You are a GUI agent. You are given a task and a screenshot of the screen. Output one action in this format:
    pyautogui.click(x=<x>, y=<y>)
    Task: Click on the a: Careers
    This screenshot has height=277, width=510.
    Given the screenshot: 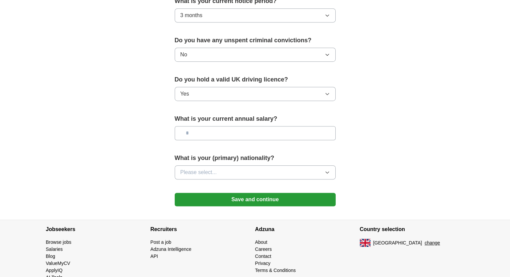 What is the action you would take?
    pyautogui.click(x=263, y=249)
    